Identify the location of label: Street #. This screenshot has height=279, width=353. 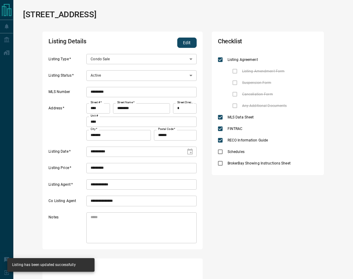
(96, 103).